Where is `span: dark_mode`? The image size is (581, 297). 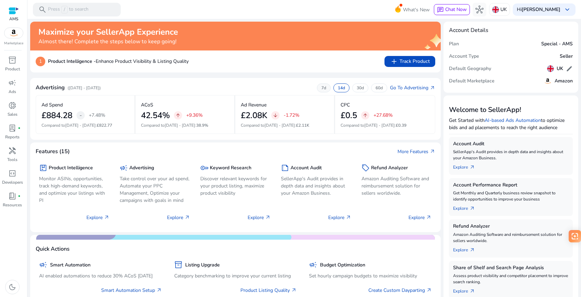 span: dark_mode is located at coordinates (12, 287).